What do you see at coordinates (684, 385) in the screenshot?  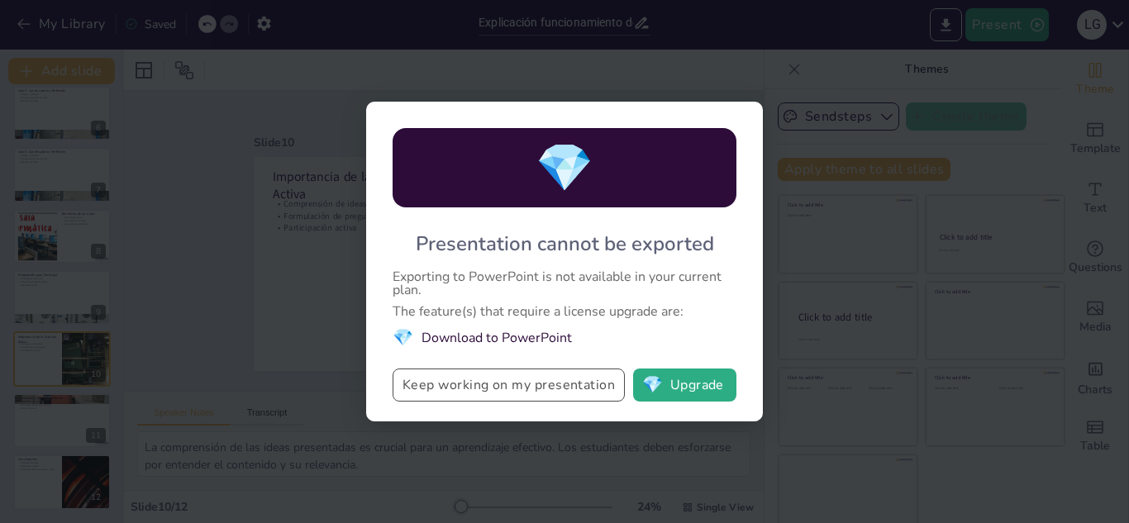 I see `button: diamondUpgrade` at bounding box center [684, 385].